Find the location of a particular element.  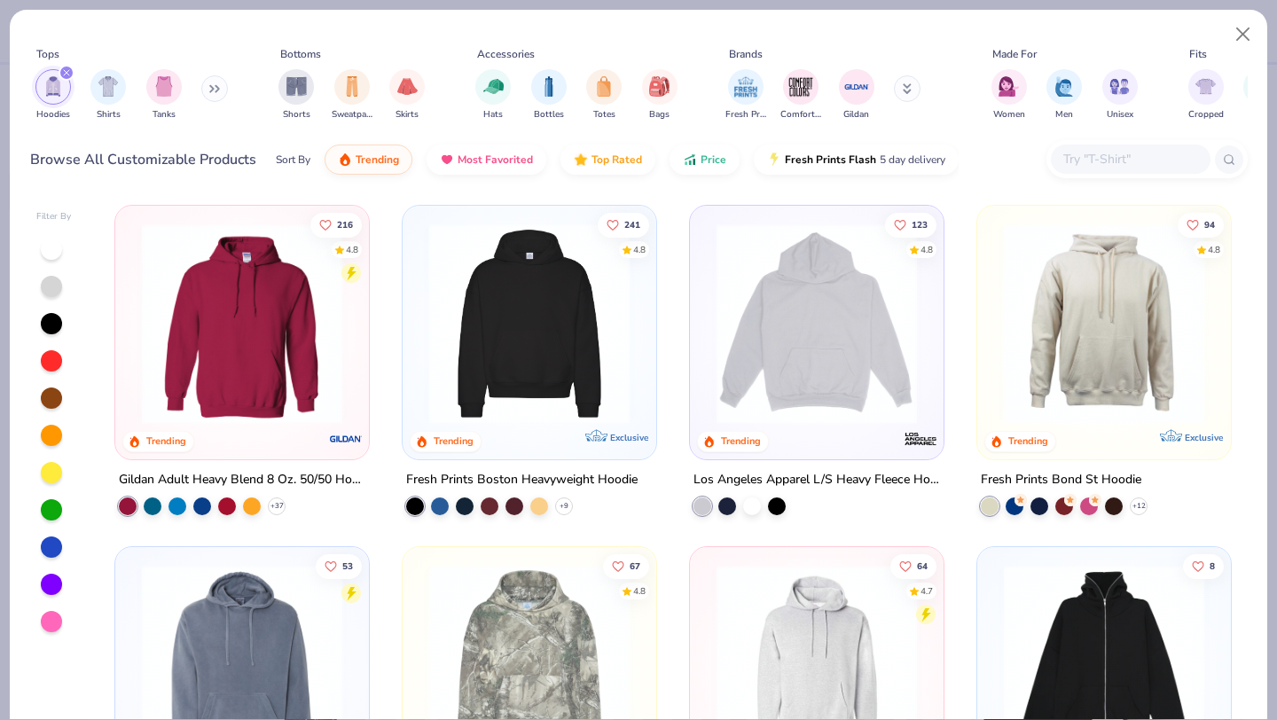

span: Cropped is located at coordinates (1206, 114).